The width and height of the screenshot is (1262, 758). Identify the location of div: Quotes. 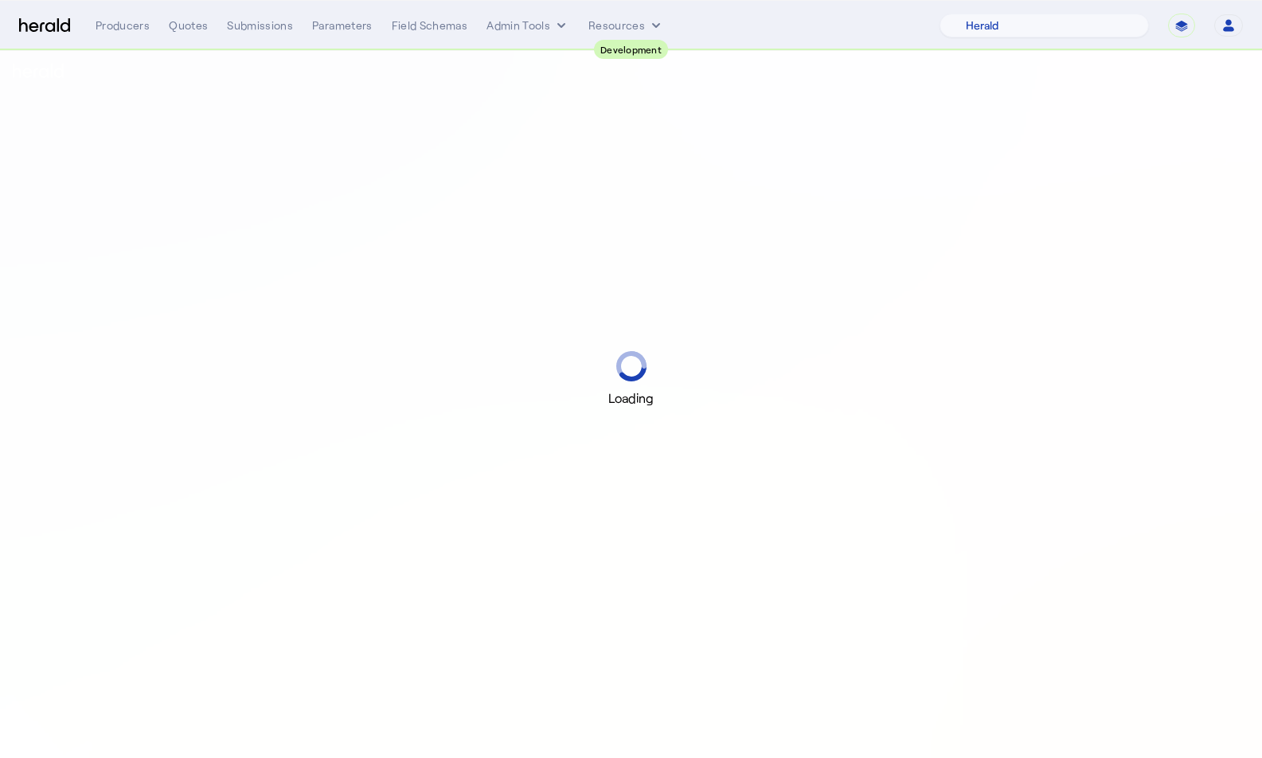
(188, 25).